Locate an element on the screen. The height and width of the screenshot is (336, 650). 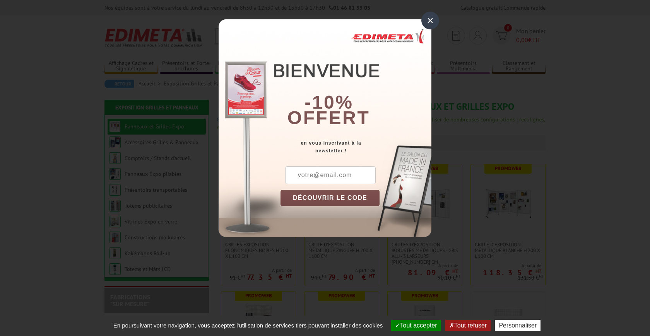
input: votre@email.com is located at coordinates (331, 175).